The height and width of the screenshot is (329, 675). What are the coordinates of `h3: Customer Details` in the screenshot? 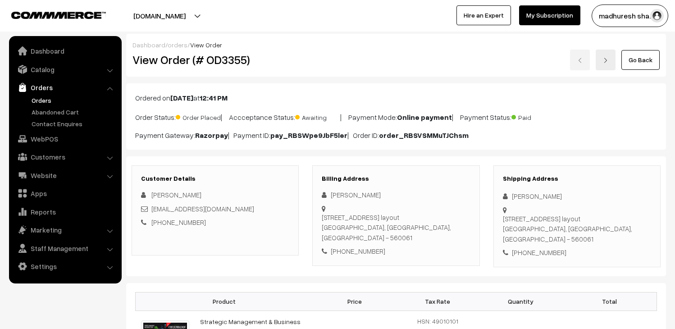 It's located at (215, 178).